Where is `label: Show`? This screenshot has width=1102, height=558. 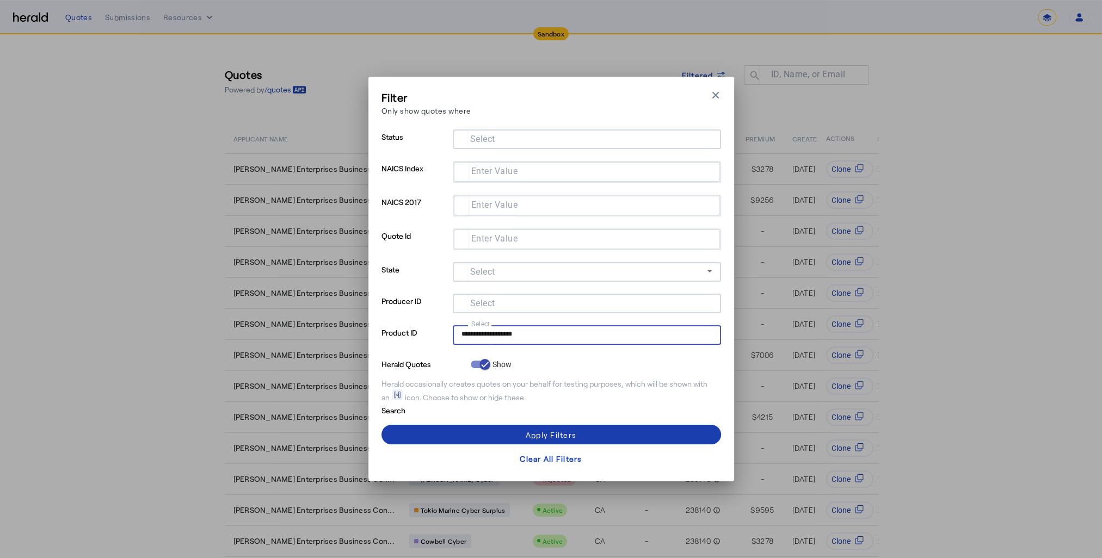 label: Show is located at coordinates (501, 365).